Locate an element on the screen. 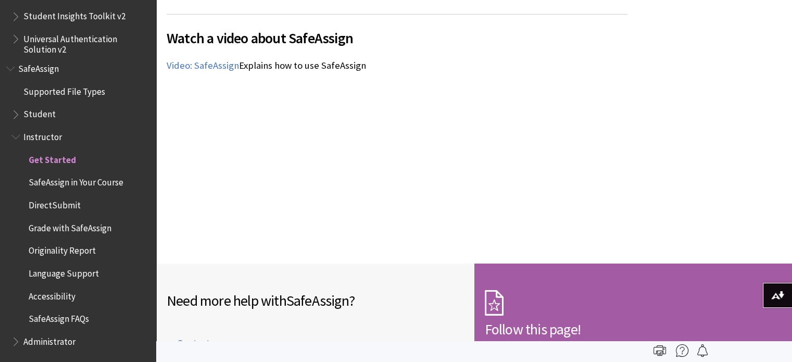 Image resolution: width=792 pixels, height=362 pixels. a: Video: SafeAssign is located at coordinates (203, 66).